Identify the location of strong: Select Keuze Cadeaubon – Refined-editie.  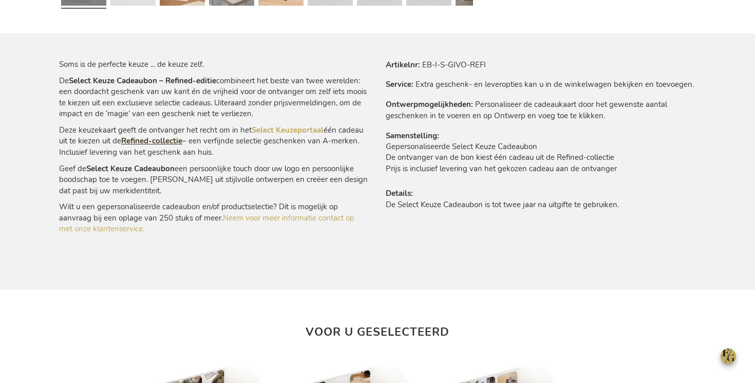
(142, 81).